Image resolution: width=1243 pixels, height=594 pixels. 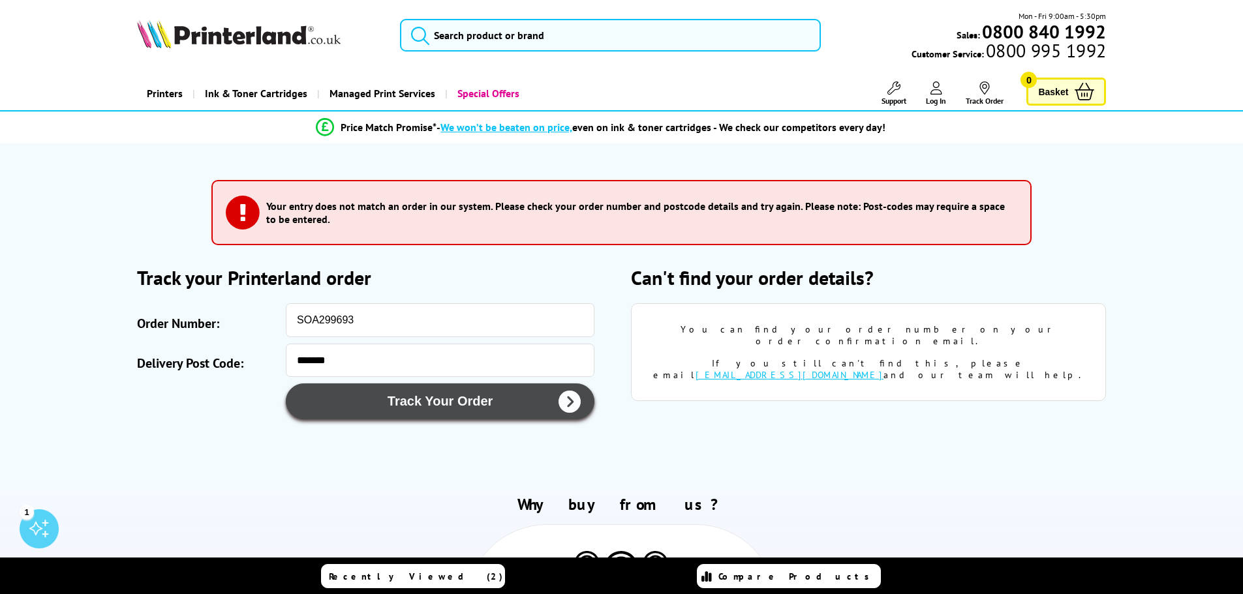 What do you see at coordinates (868, 335) in the screenshot?
I see `div: You can find your order number on your order confirmation email.` at bounding box center [868, 335].